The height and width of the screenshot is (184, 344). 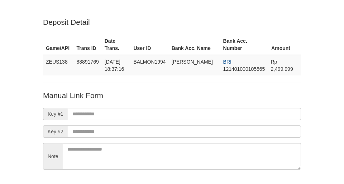 What do you see at coordinates (116, 44) in the screenshot?
I see `th: Date Trans.` at bounding box center [116, 44].